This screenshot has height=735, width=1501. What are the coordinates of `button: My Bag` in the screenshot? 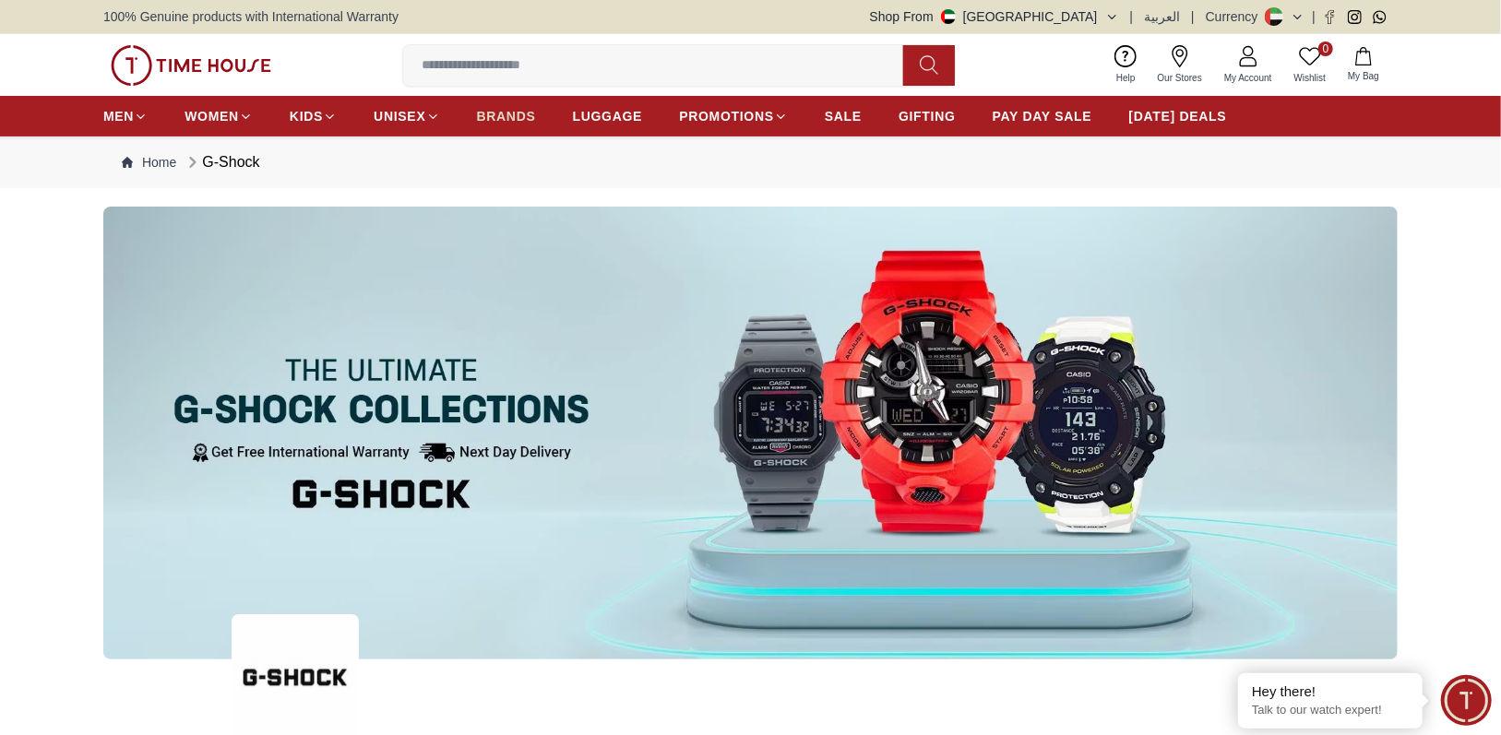 It's located at (1363, 65).